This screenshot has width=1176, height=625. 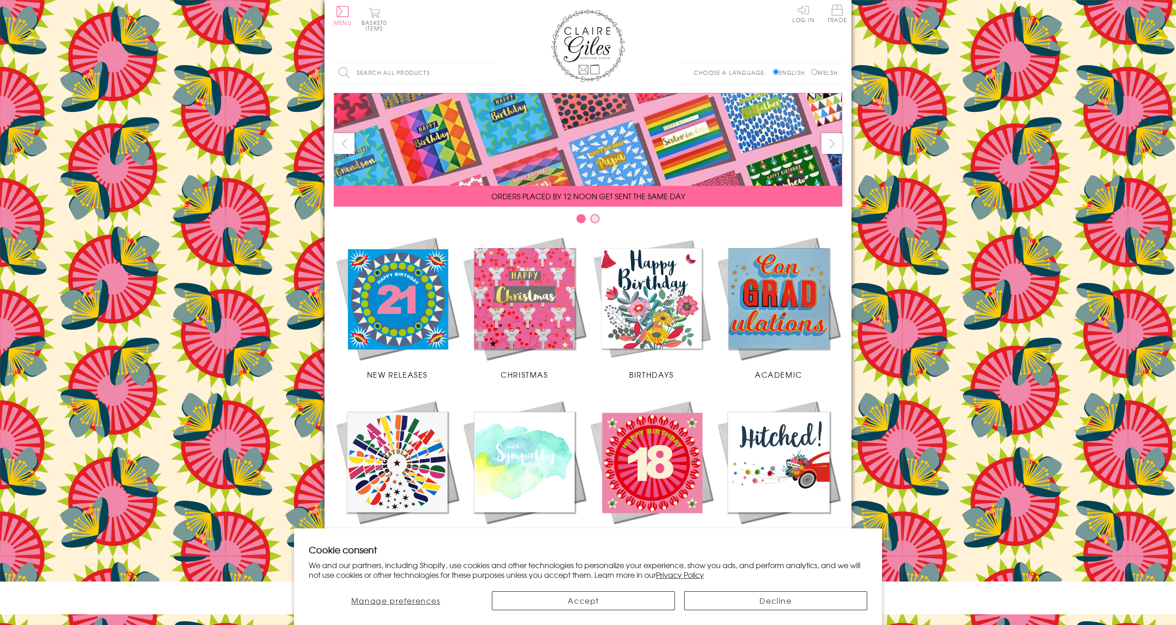 I want to click on h2: Cookie consent, so click(x=588, y=549).